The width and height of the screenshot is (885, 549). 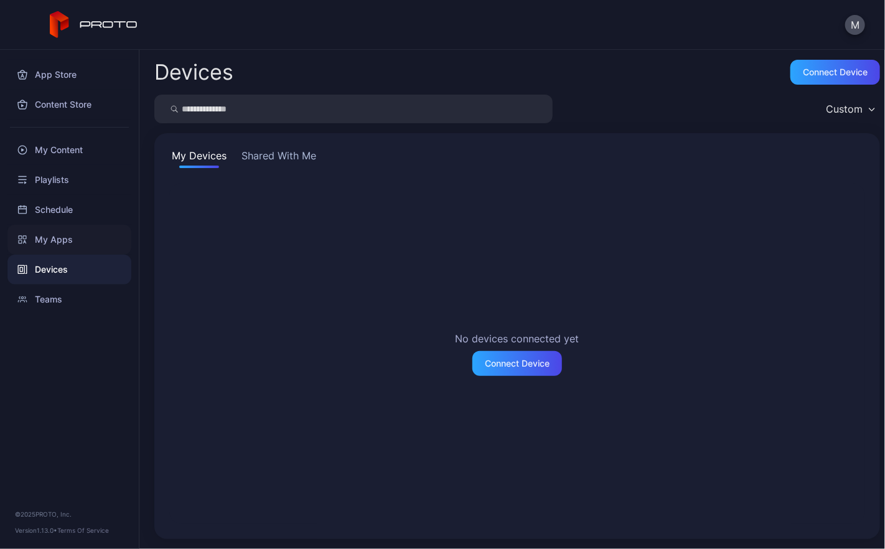 I want to click on div: Devices, so click(x=69, y=269).